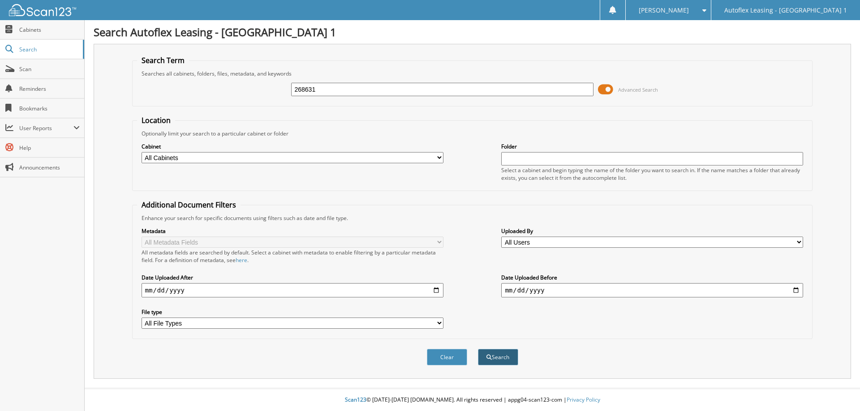 This screenshot has width=860, height=411. Describe the element at coordinates (241, 260) in the screenshot. I see `a: here` at that location.